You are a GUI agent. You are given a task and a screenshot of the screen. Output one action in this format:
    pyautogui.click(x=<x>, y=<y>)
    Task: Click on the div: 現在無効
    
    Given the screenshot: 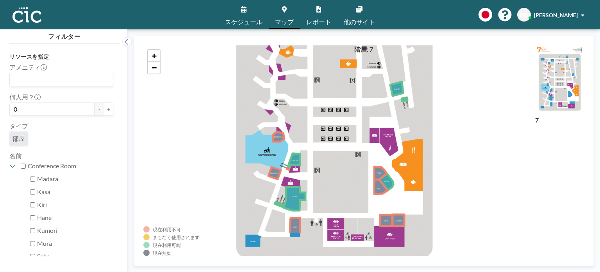 What is the action you would take?
    pyautogui.click(x=162, y=253)
    